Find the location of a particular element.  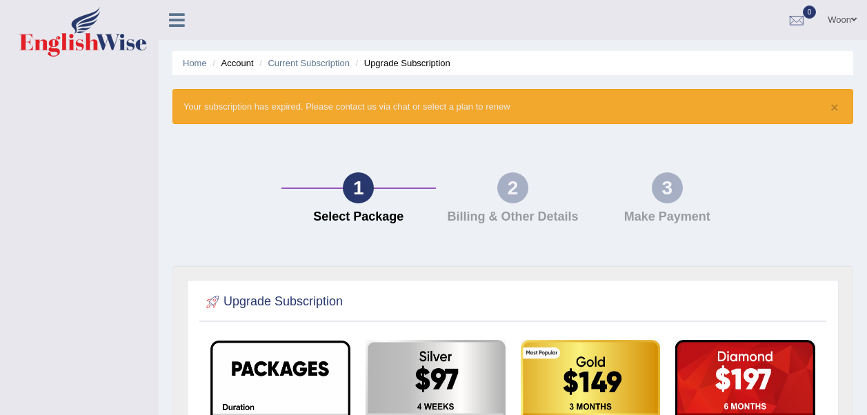

h4: Billing & Other Details is located at coordinates (513, 217).